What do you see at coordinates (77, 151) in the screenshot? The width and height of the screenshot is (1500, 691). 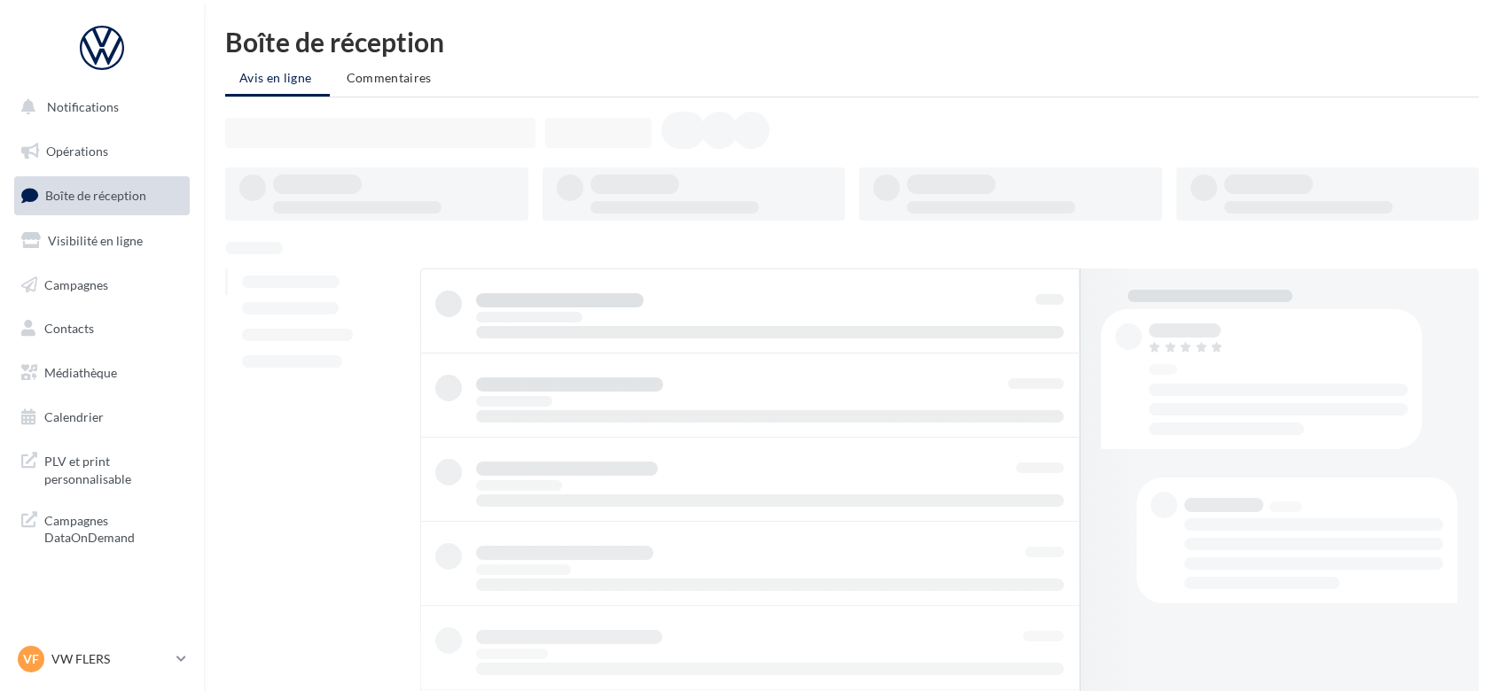 I see `span: Opérations` at bounding box center [77, 151].